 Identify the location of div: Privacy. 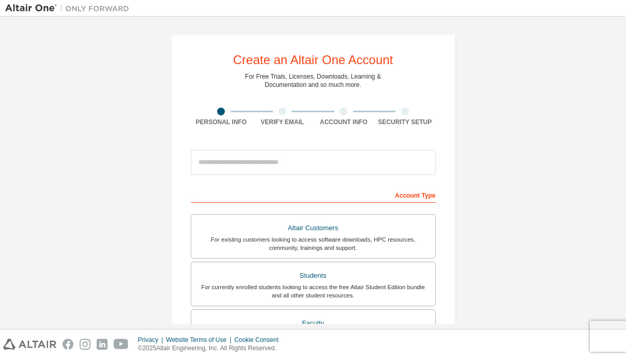
(152, 339).